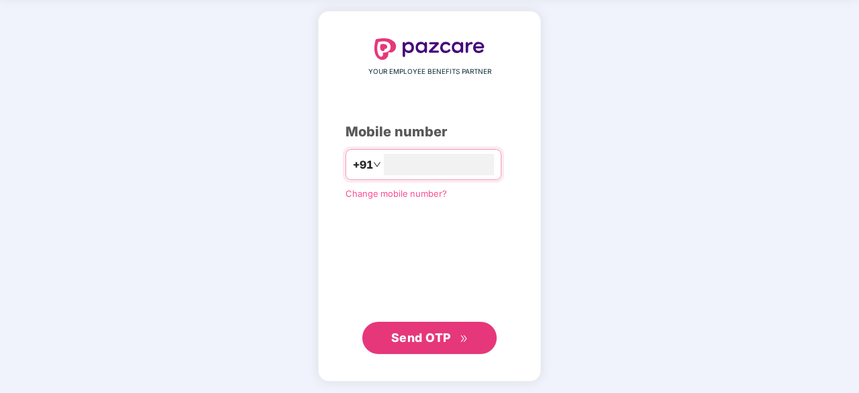 This screenshot has height=393, width=859. Describe the element at coordinates (396, 194) in the screenshot. I see `a: Change mobile number?` at that location.